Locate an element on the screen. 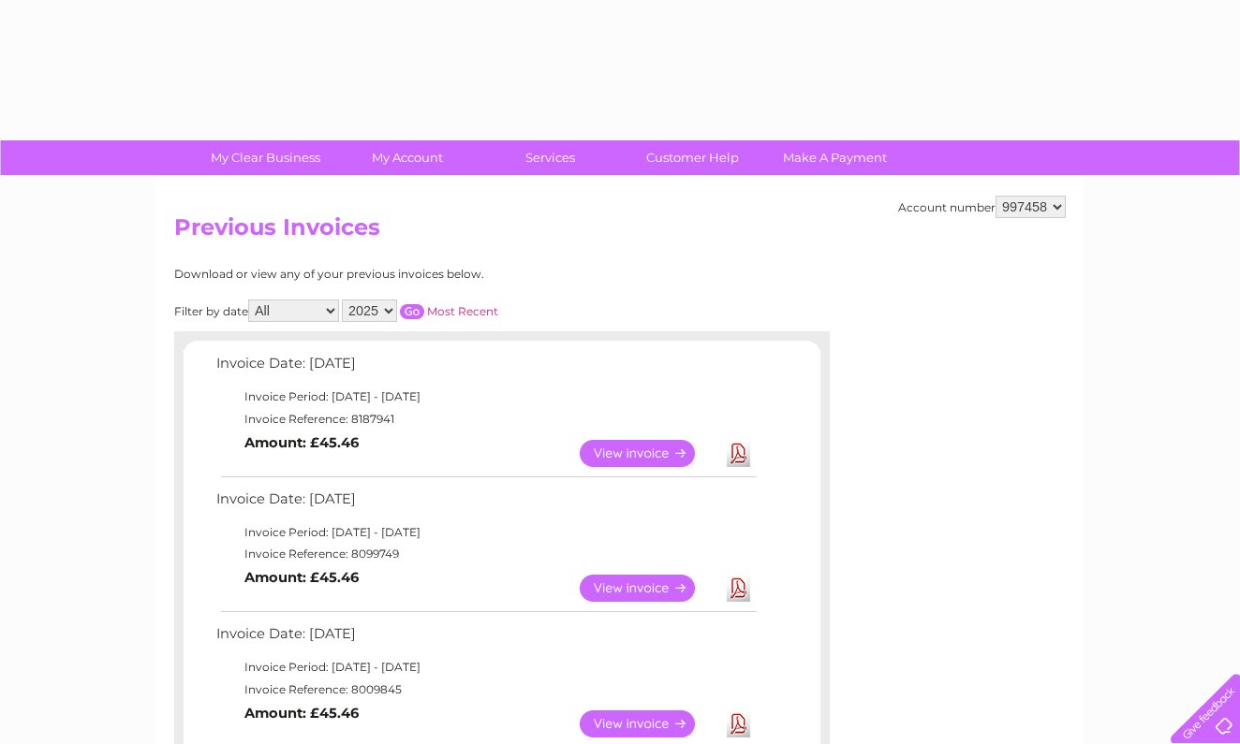 The image size is (1240, 744). div: Download or view any of your previous invoices below. is located at coordinates (419, 274).